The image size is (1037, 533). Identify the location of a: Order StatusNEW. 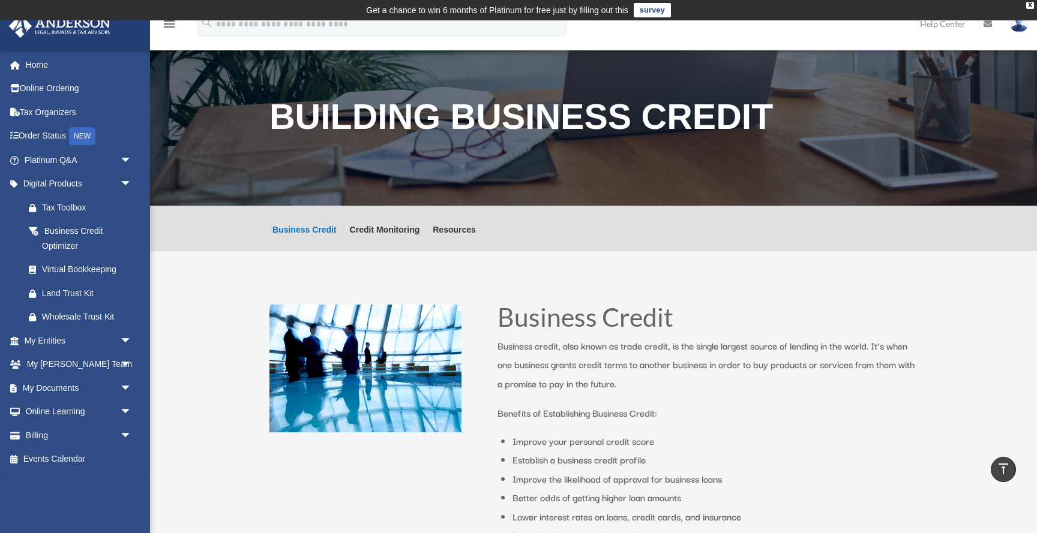
(79, 136).